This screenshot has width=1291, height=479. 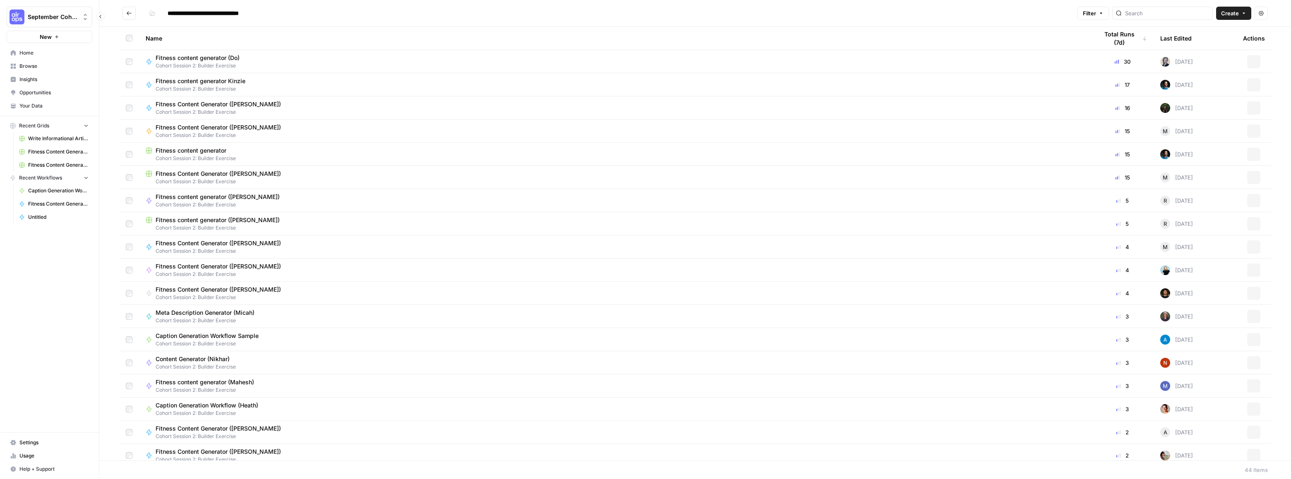 I want to click on span: Fitness content generator, so click(x=191, y=151).